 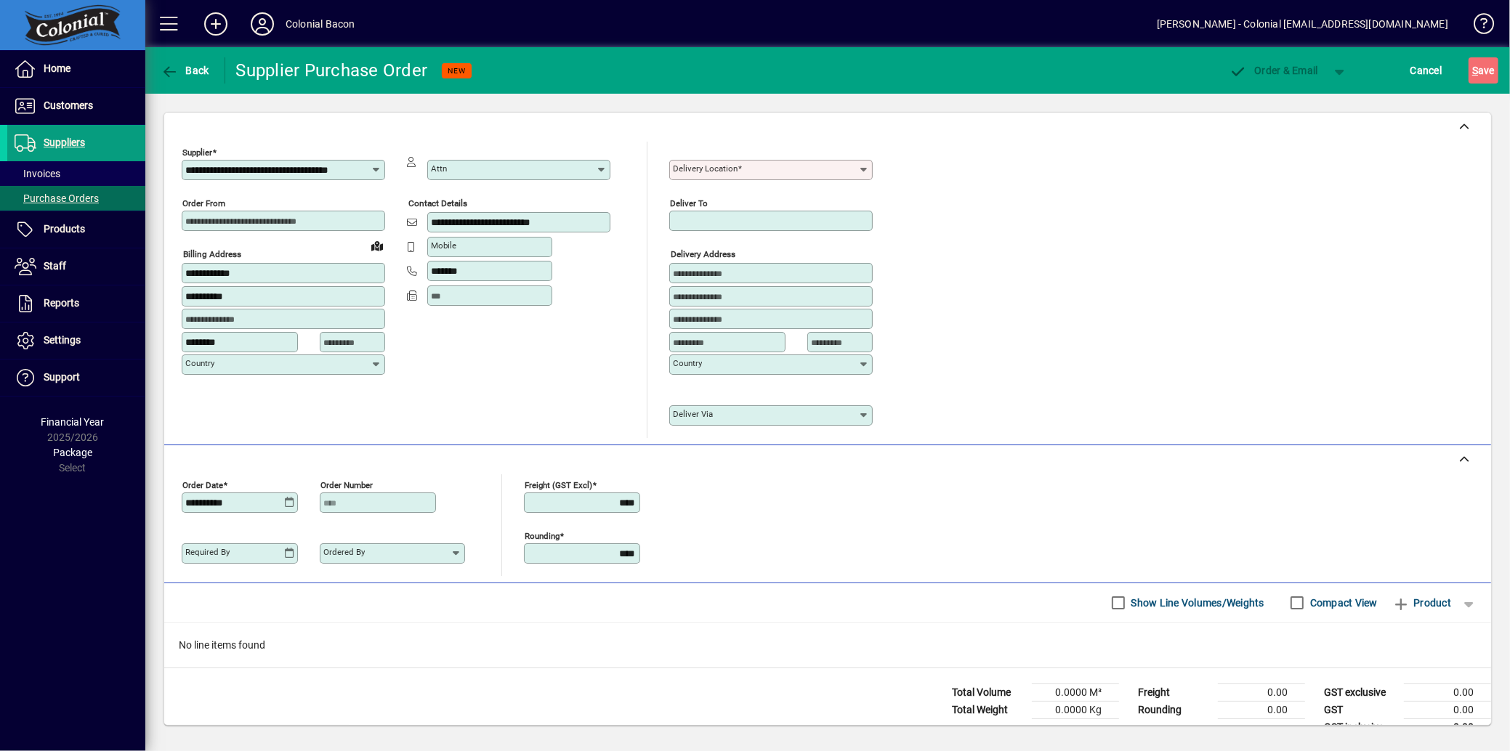 What do you see at coordinates (828, 645) in the screenshot?
I see `div: No line items found` at bounding box center [828, 645].